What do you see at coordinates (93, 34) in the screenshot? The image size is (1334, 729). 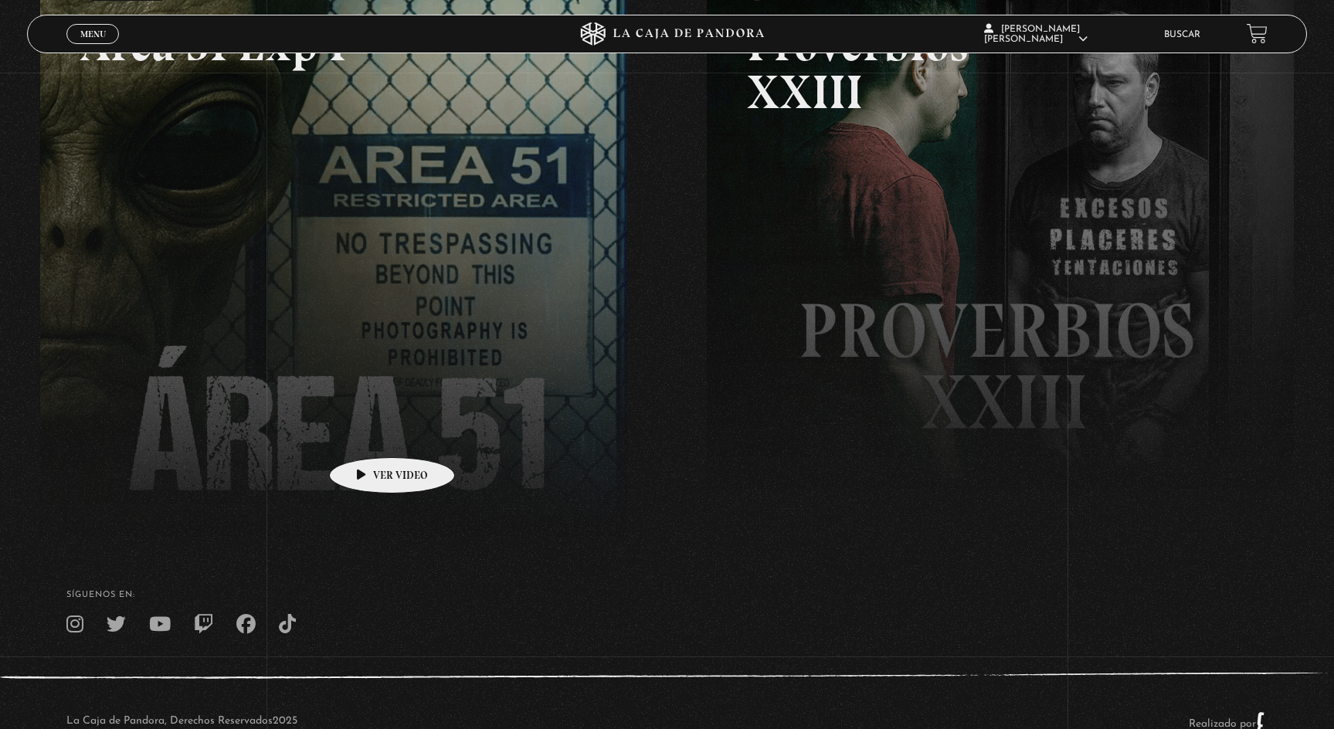 I see `span: Menu` at bounding box center [93, 34].